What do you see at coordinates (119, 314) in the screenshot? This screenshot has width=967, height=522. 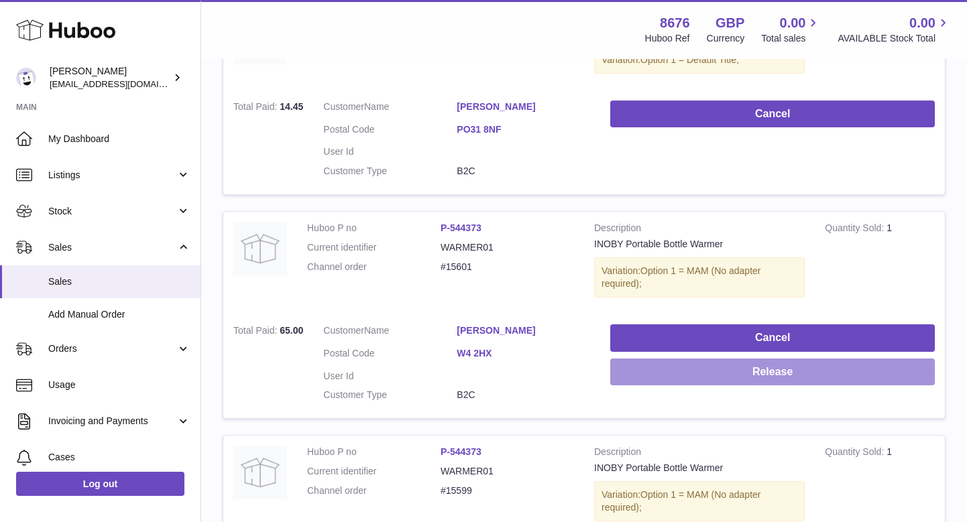 I see `span: Add Manual Order` at bounding box center [119, 314].